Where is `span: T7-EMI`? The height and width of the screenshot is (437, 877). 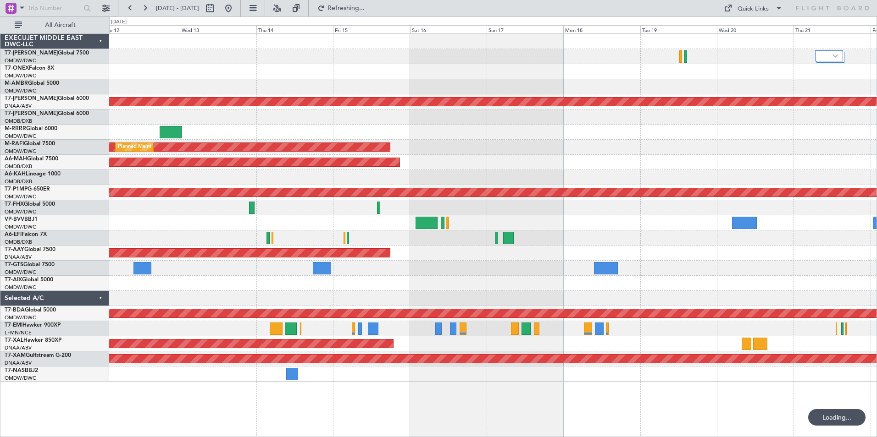
span: T7-EMI is located at coordinates (13, 326).